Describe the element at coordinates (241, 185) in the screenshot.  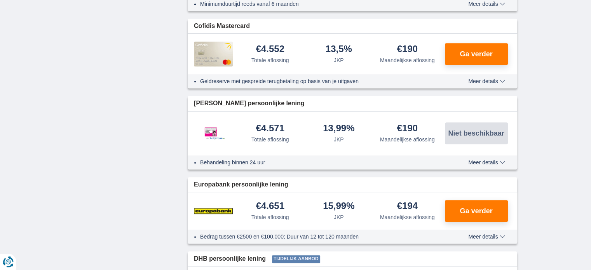
I see `span: Europabank persoonlijke lening` at that location.